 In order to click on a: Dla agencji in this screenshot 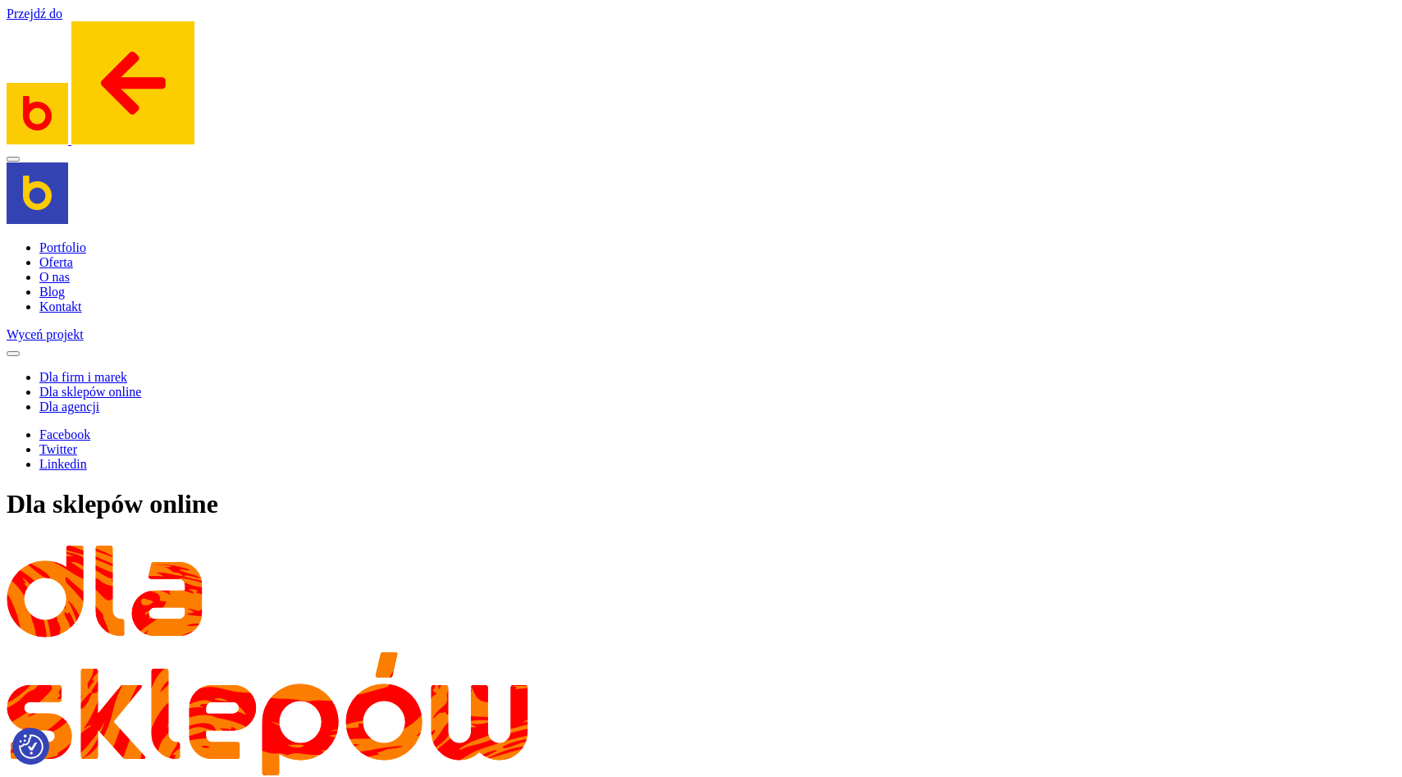, I will do `click(69, 406)`.